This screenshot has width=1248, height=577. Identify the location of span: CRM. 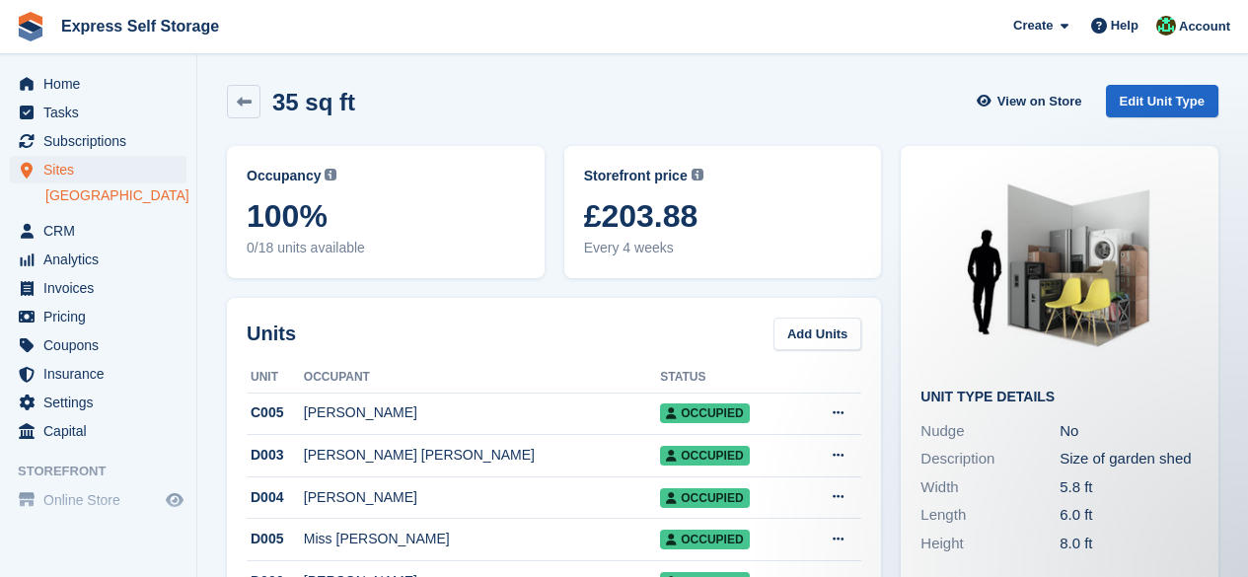
(103, 231).